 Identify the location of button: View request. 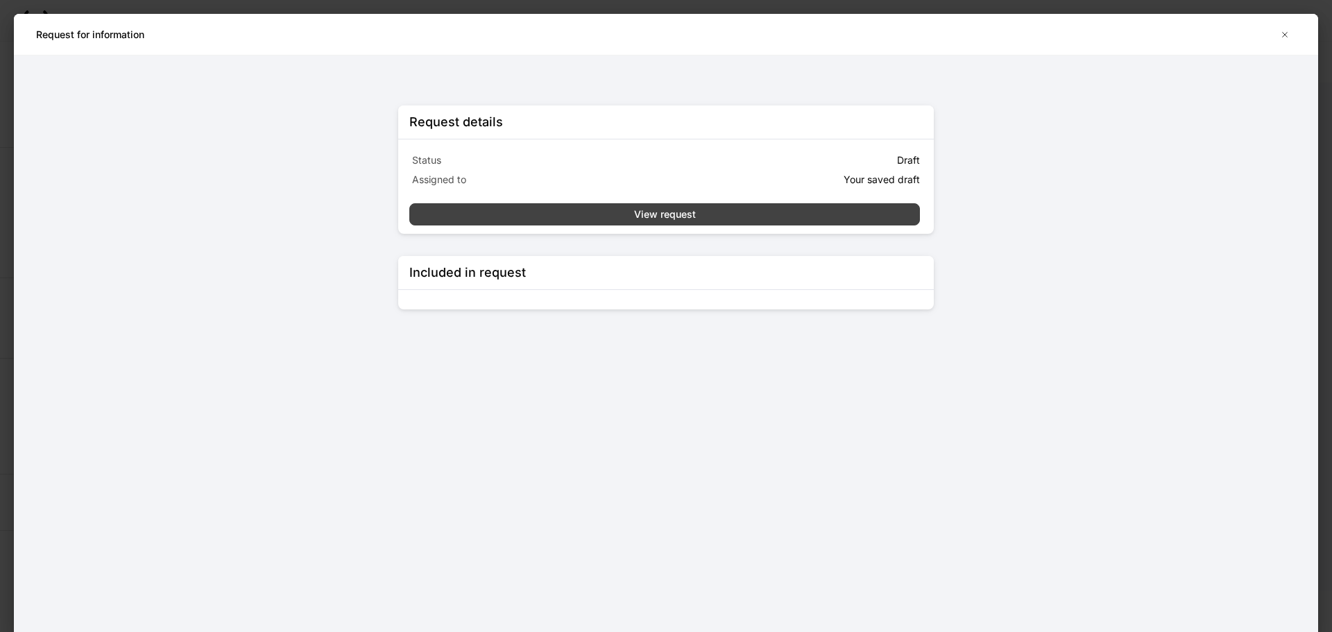
(664, 214).